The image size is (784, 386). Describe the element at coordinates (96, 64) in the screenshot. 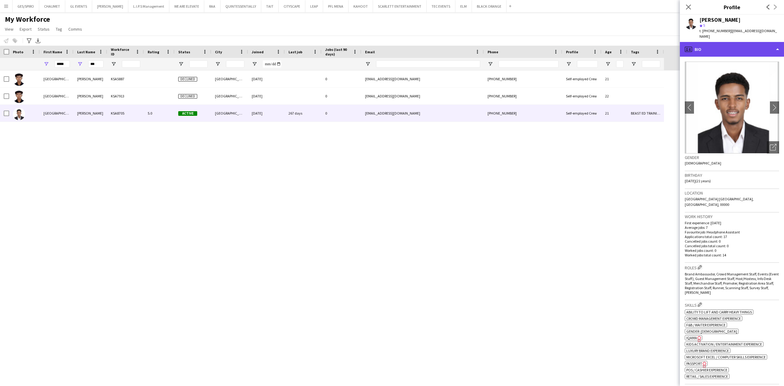

I see `input: Last Name Filter Input` at that location.